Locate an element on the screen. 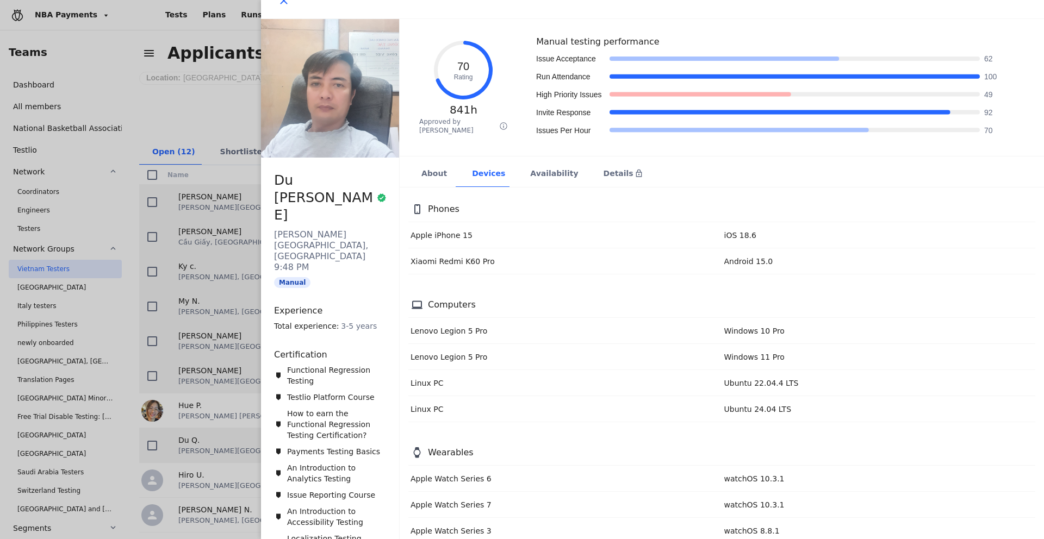  span: Certification is located at coordinates (330, 355).